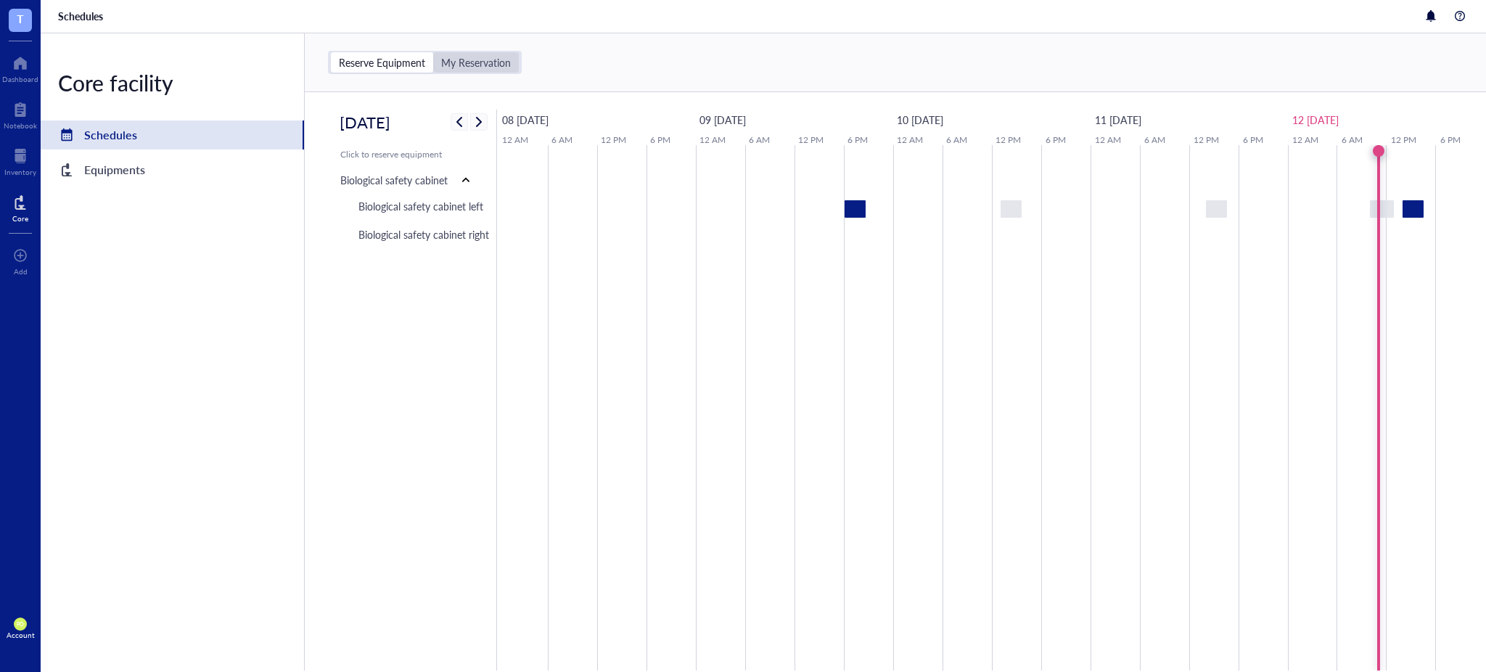 This screenshot has height=672, width=1486. I want to click on div: Core facility, so click(172, 83).